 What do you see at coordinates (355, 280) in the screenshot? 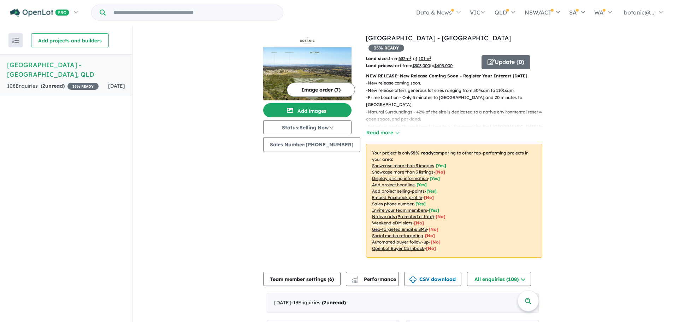
I see `img: bar-chart.svg` at bounding box center [355, 280].